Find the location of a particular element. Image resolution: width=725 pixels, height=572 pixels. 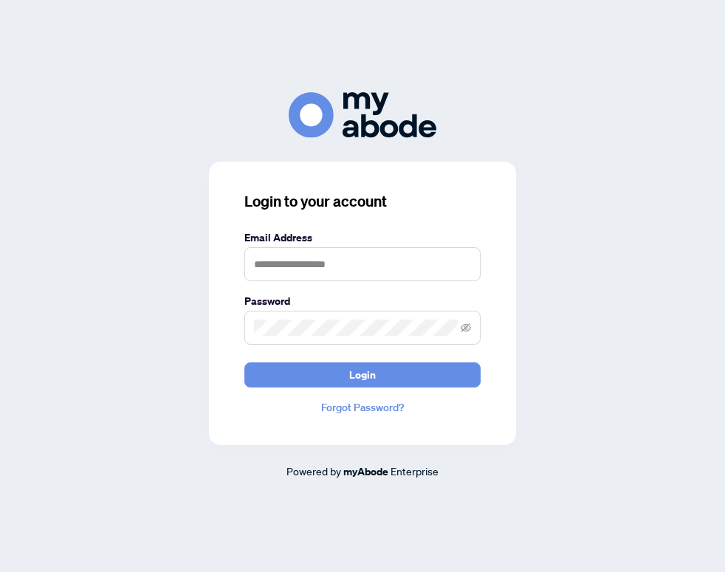

span: eye-invisible is located at coordinates (466, 328).